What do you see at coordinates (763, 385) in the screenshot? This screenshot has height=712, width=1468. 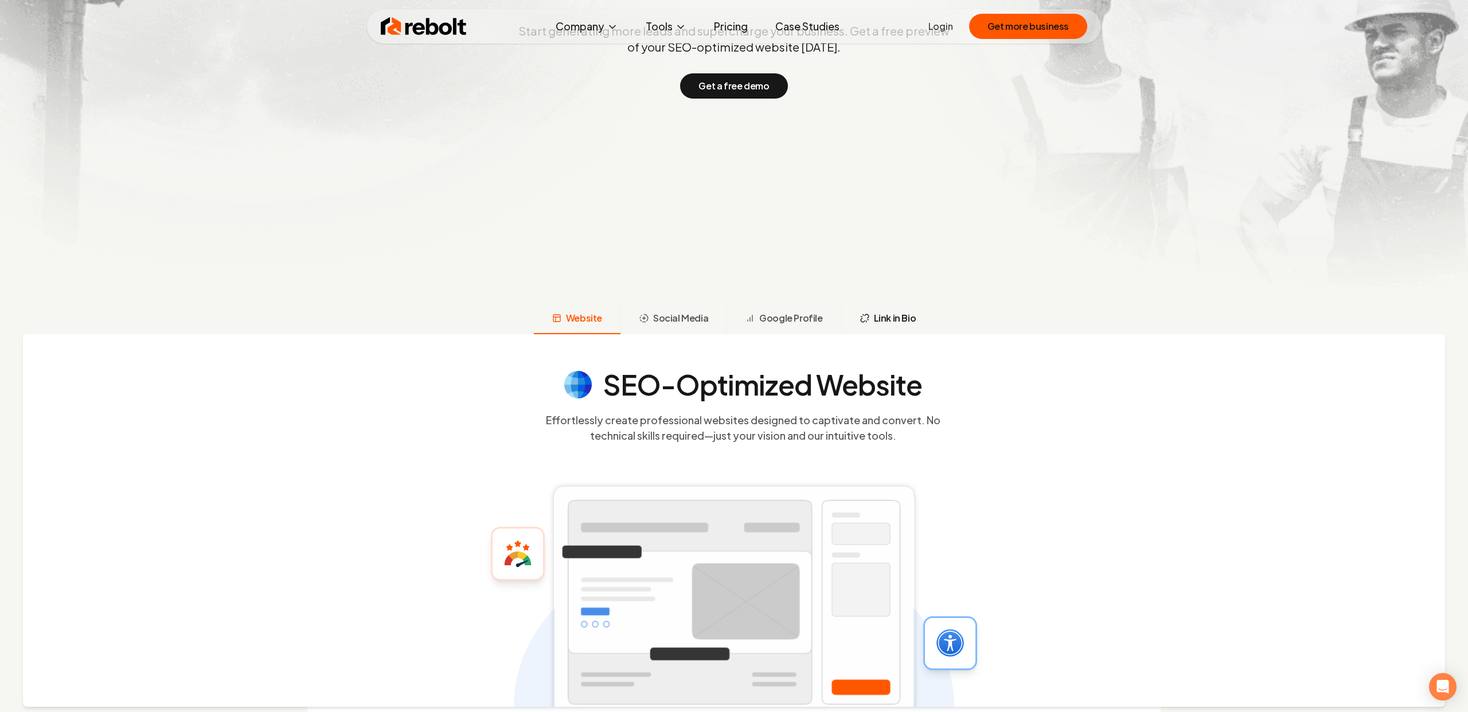 I see `h4: SEO-Optimized Website` at bounding box center [763, 385].